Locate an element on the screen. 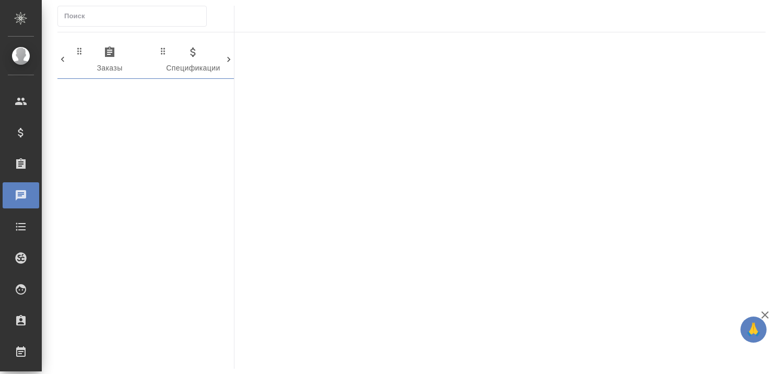 The width and height of the screenshot is (777, 374). input: Поиск is located at coordinates (135, 16).